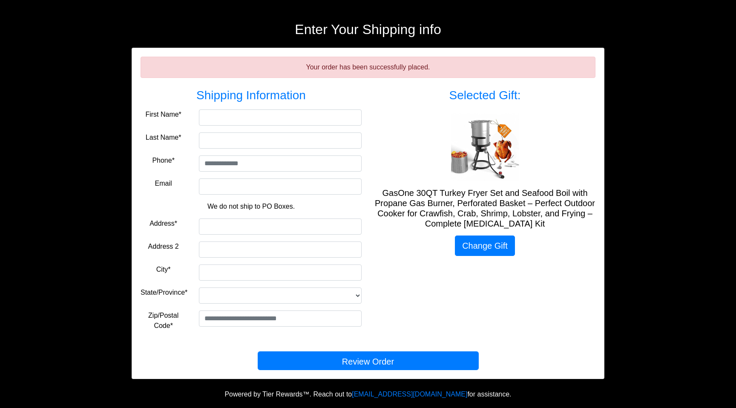  What do you see at coordinates (368, 361) in the screenshot?
I see `button: Review Order` at bounding box center [368, 361].